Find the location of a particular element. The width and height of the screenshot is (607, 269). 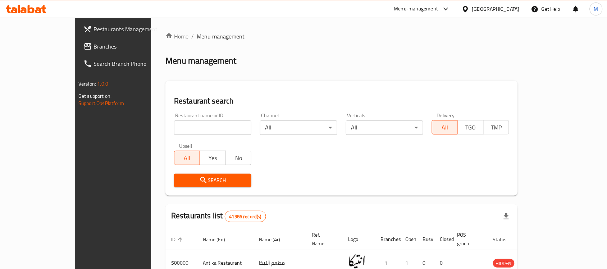

a: Home is located at coordinates (177, 36).